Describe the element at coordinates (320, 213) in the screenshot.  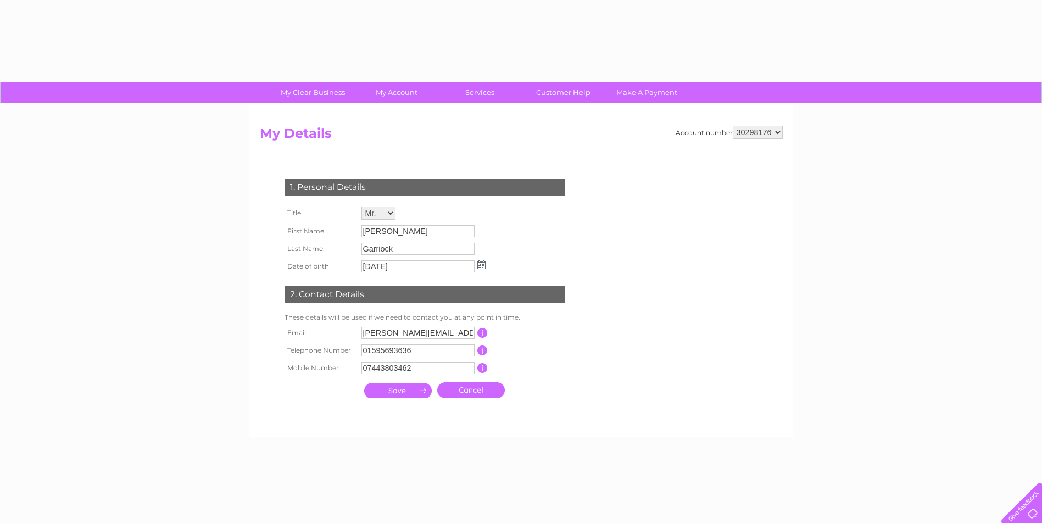
I see `th: Title` at that location.